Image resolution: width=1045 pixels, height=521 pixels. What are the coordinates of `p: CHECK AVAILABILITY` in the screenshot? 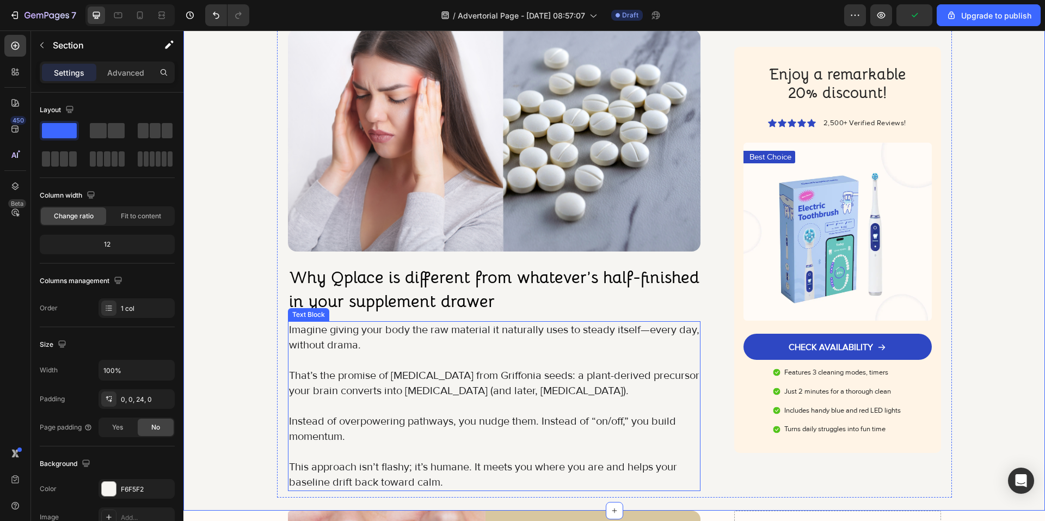 It's located at (647, 317).